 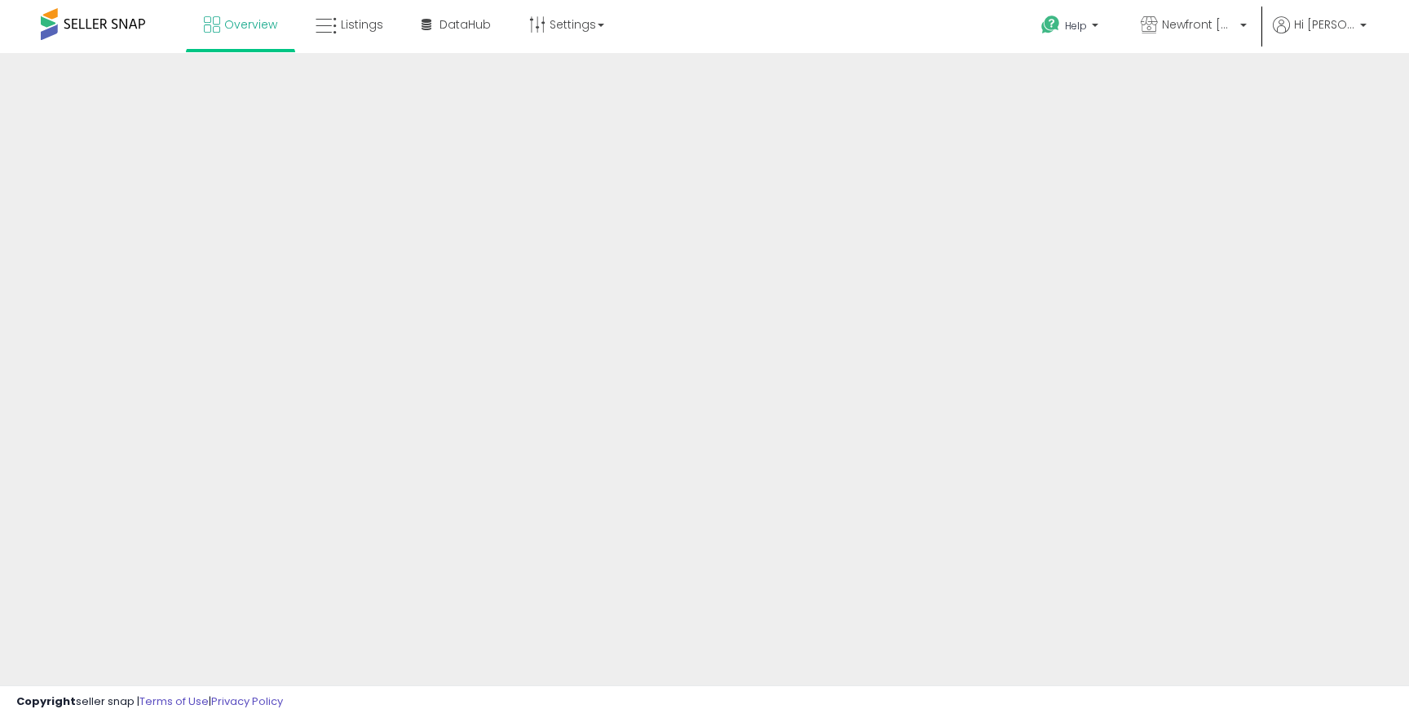 What do you see at coordinates (362, 24) in the screenshot?
I see `span: Listings` at bounding box center [362, 24].